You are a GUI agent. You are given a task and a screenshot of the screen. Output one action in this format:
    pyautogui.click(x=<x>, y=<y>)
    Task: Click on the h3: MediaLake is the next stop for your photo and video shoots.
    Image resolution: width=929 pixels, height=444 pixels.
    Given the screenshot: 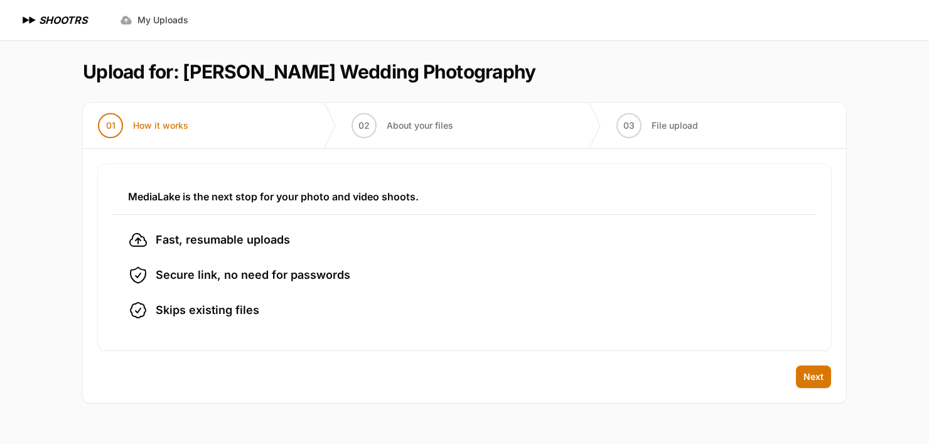 What is the action you would take?
    pyautogui.click(x=465, y=197)
    